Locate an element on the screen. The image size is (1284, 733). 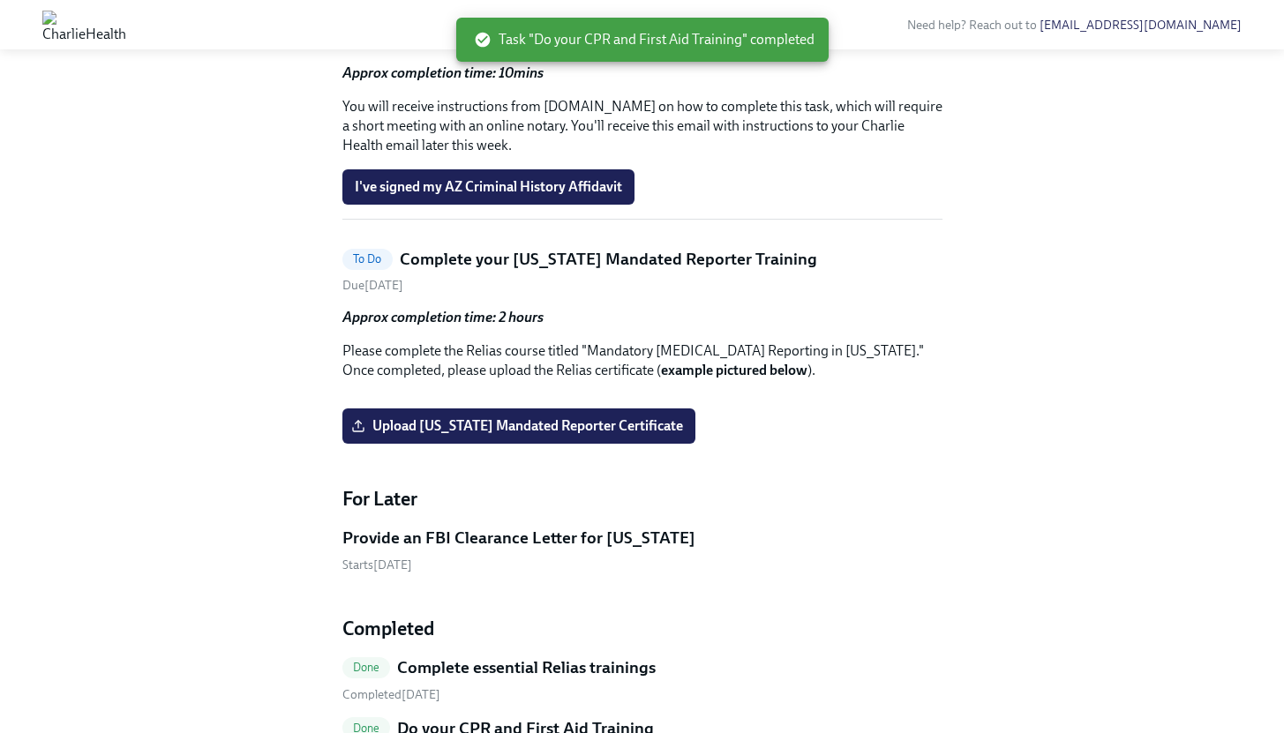
span: Done is located at coordinates (366, 667).